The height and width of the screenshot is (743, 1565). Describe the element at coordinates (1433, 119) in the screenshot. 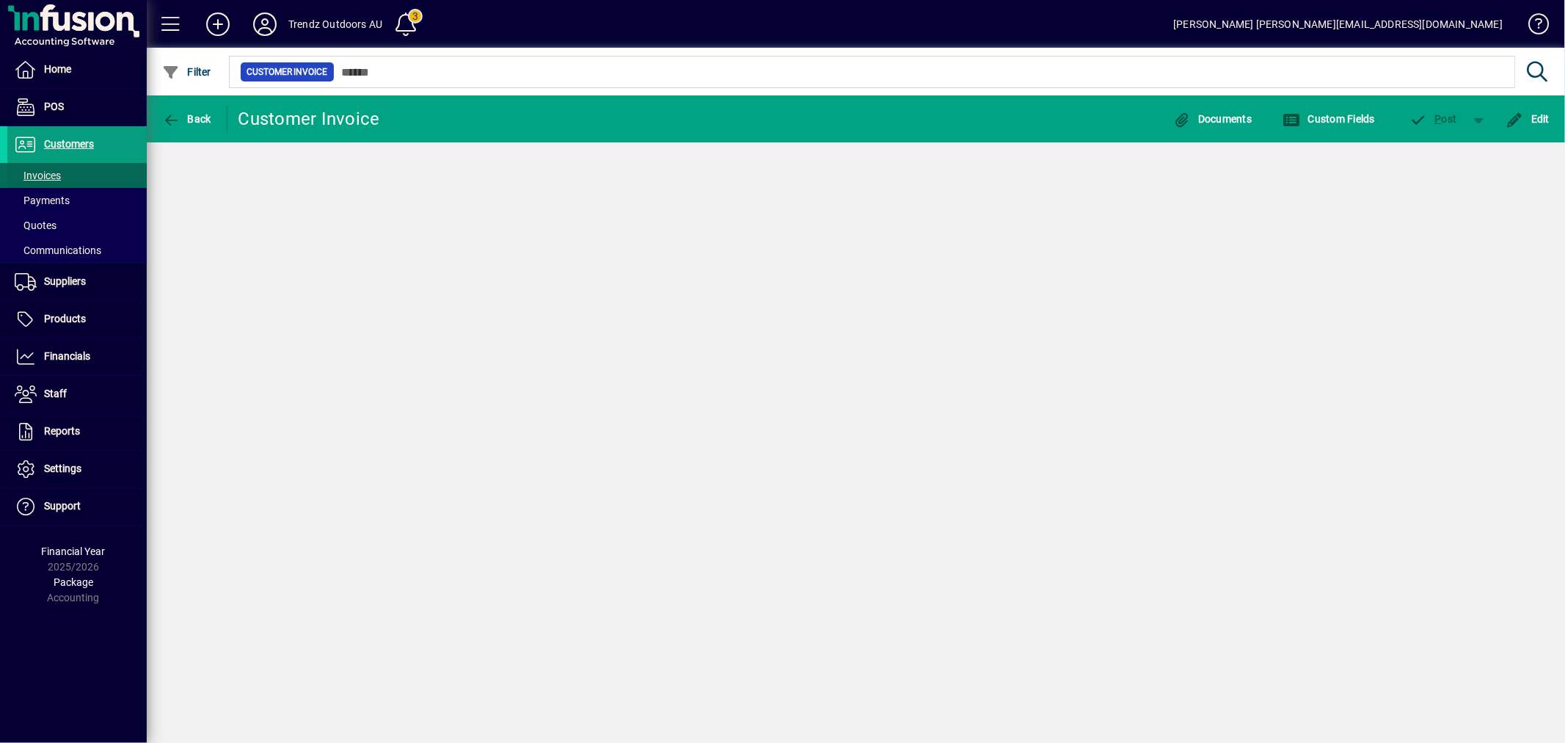

I see `span: ost` at that location.